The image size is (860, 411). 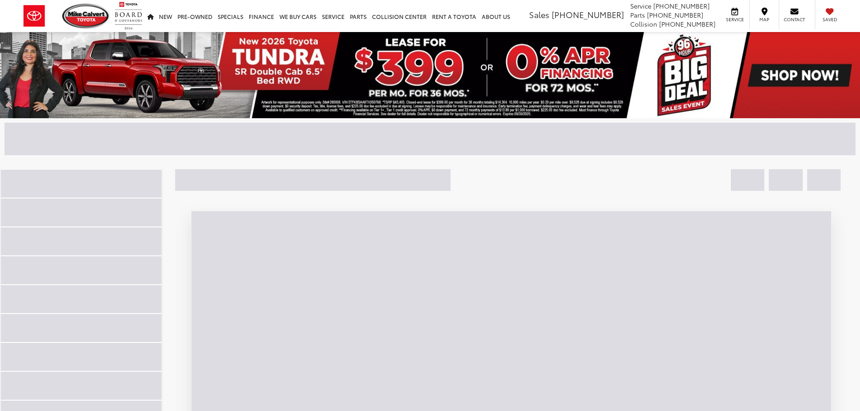 I want to click on span: Collision, so click(x=644, y=24).